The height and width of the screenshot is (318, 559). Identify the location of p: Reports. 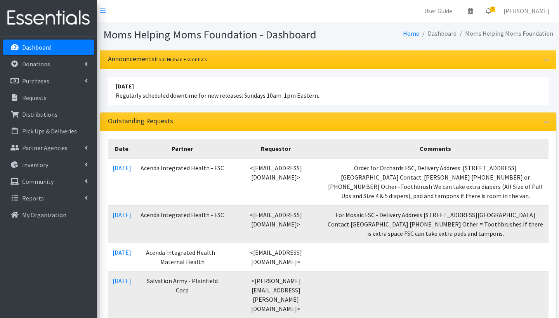
(33, 198).